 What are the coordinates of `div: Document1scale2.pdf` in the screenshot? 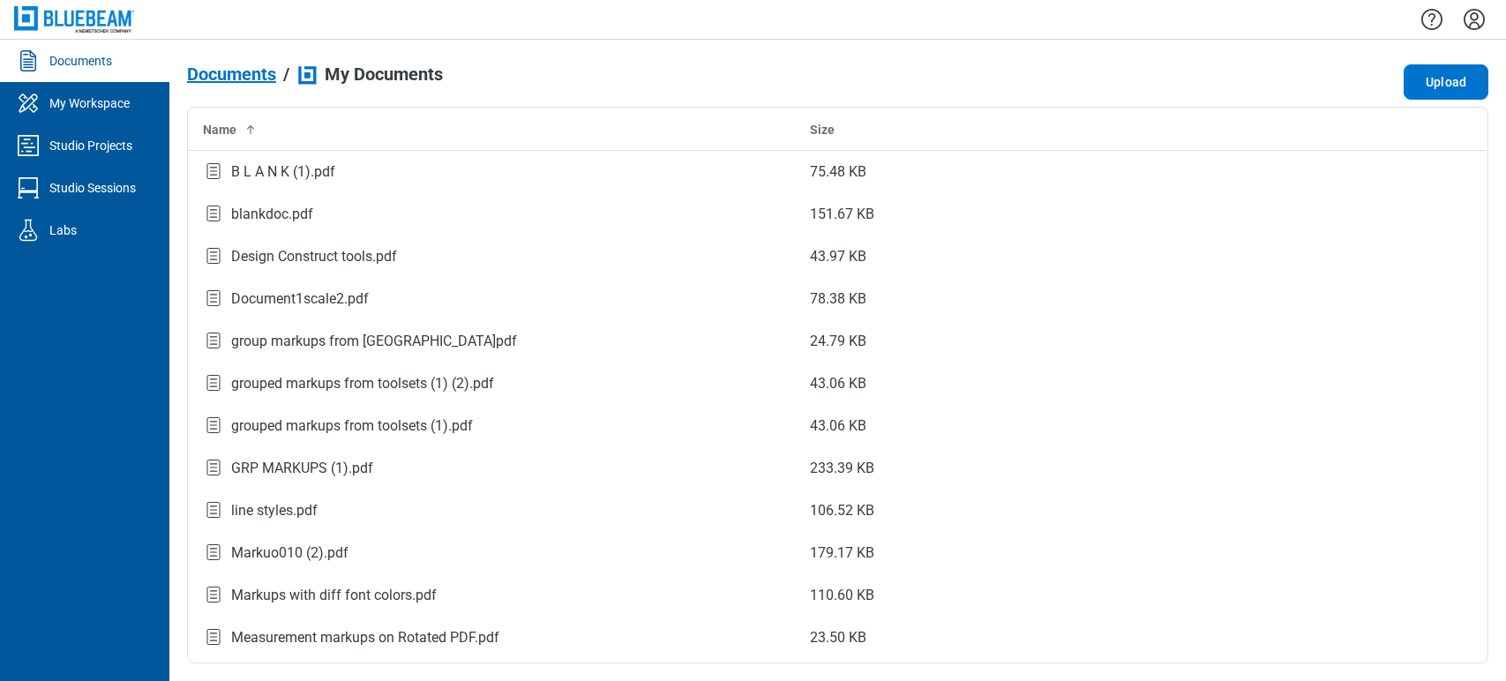 It's located at (300, 299).